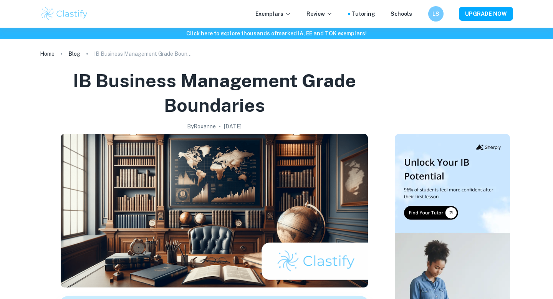 The height and width of the screenshot is (299, 553). I want to click on img: IB Business Management Grade Boundaries cover image, so click(214, 210).